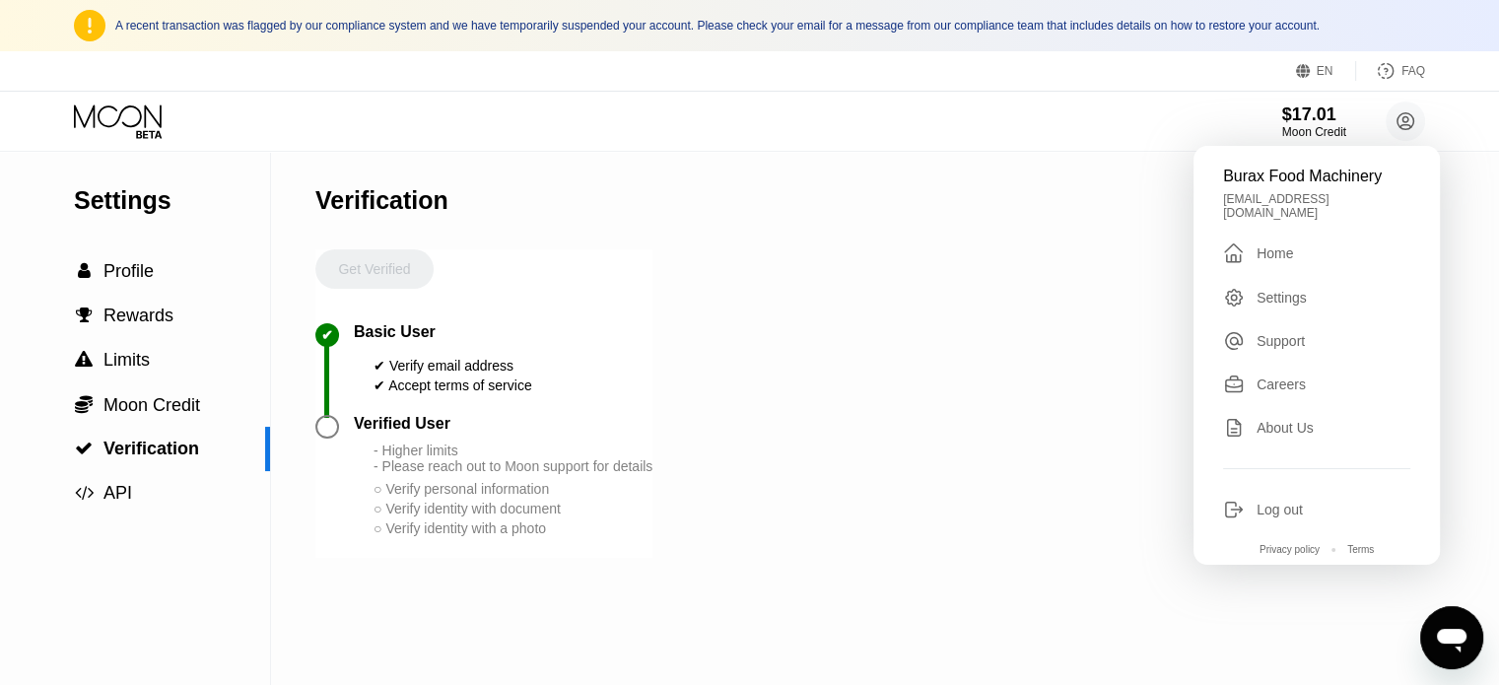  Describe the element at coordinates (1360, 549) in the screenshot. I see `div: Terms` at that location.